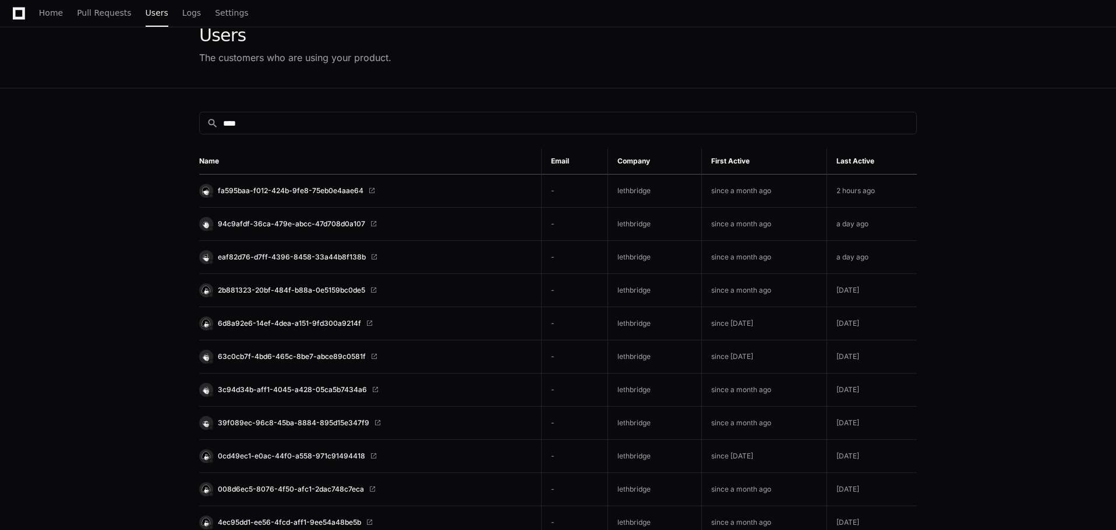 The width and height of the screenshot is (1116, 530). What do you see at coordinates (295, 58) in the screenshot?
I see `div: The customers who are using your product.` at bounding box center [295, 58].